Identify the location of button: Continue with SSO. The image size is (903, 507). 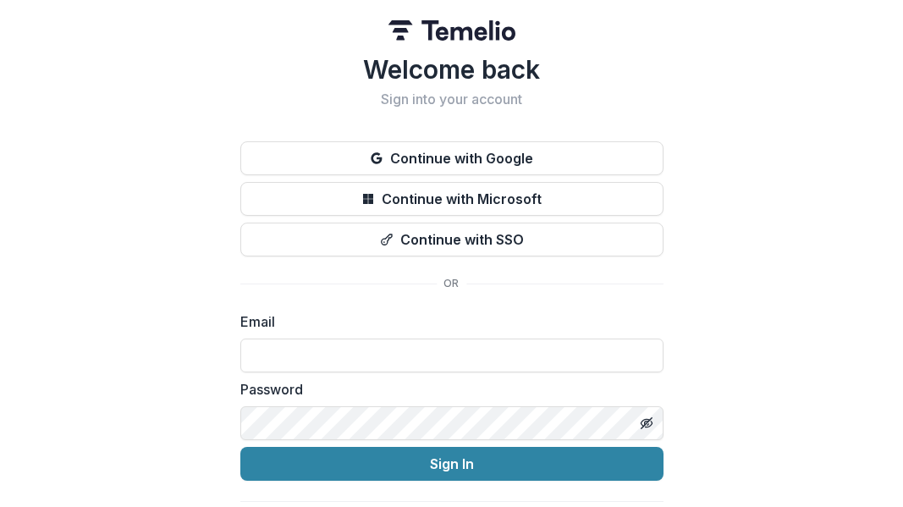
(452, 240).